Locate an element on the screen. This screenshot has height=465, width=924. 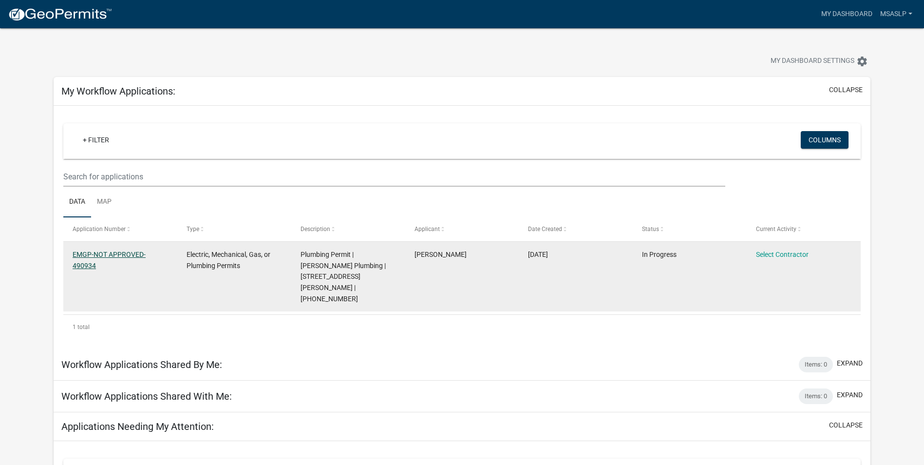
input: Search for applications is located at coordinates (394, 176).